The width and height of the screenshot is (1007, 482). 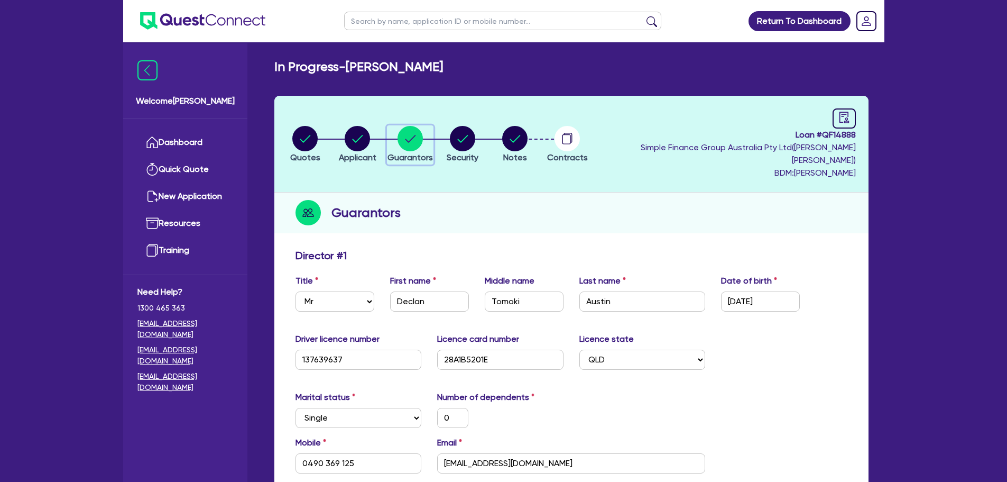 I want to click on a: audit, so click(x=844, y=118).